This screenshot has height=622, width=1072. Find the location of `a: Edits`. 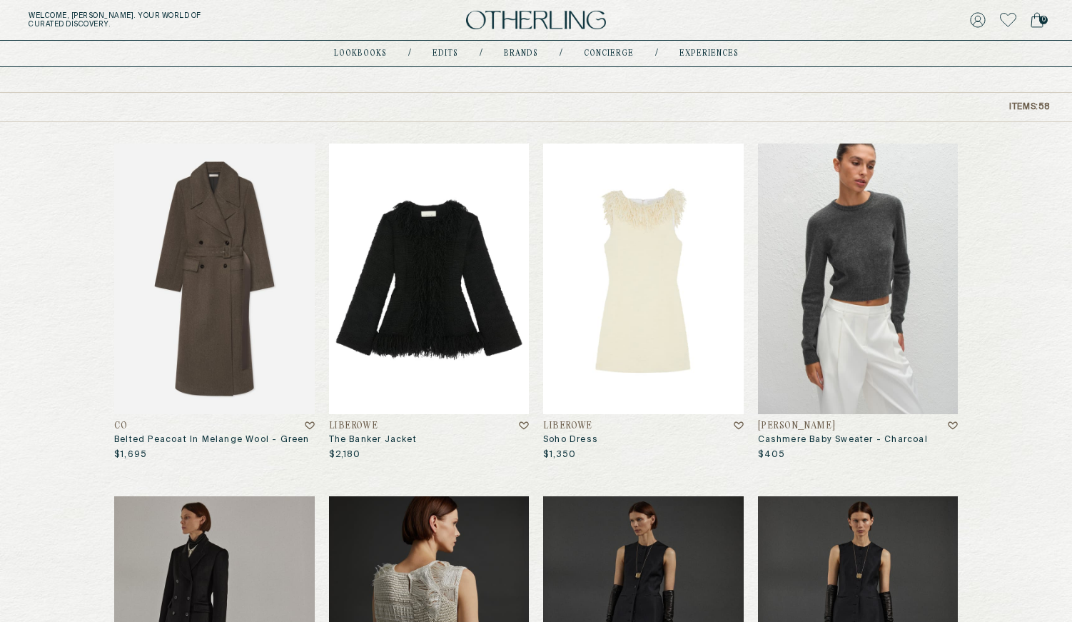

a: Edits is located at coordinates (445, 54).